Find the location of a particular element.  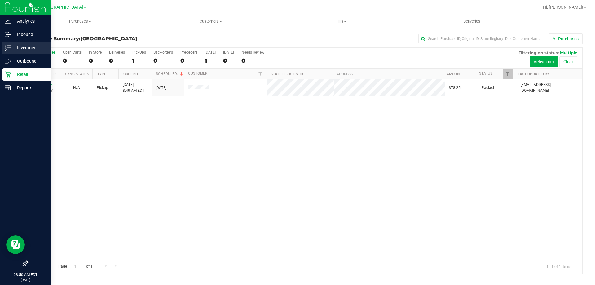

button: N/A is located at coordinates (77, 88).